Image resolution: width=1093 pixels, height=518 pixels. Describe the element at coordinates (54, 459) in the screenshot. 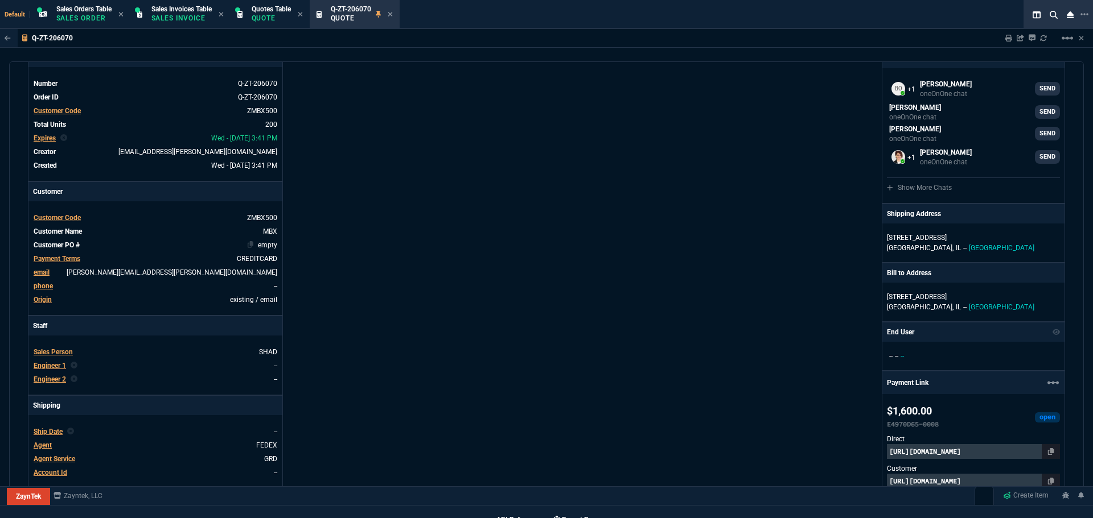

I see `span: Agent Service` at that location.